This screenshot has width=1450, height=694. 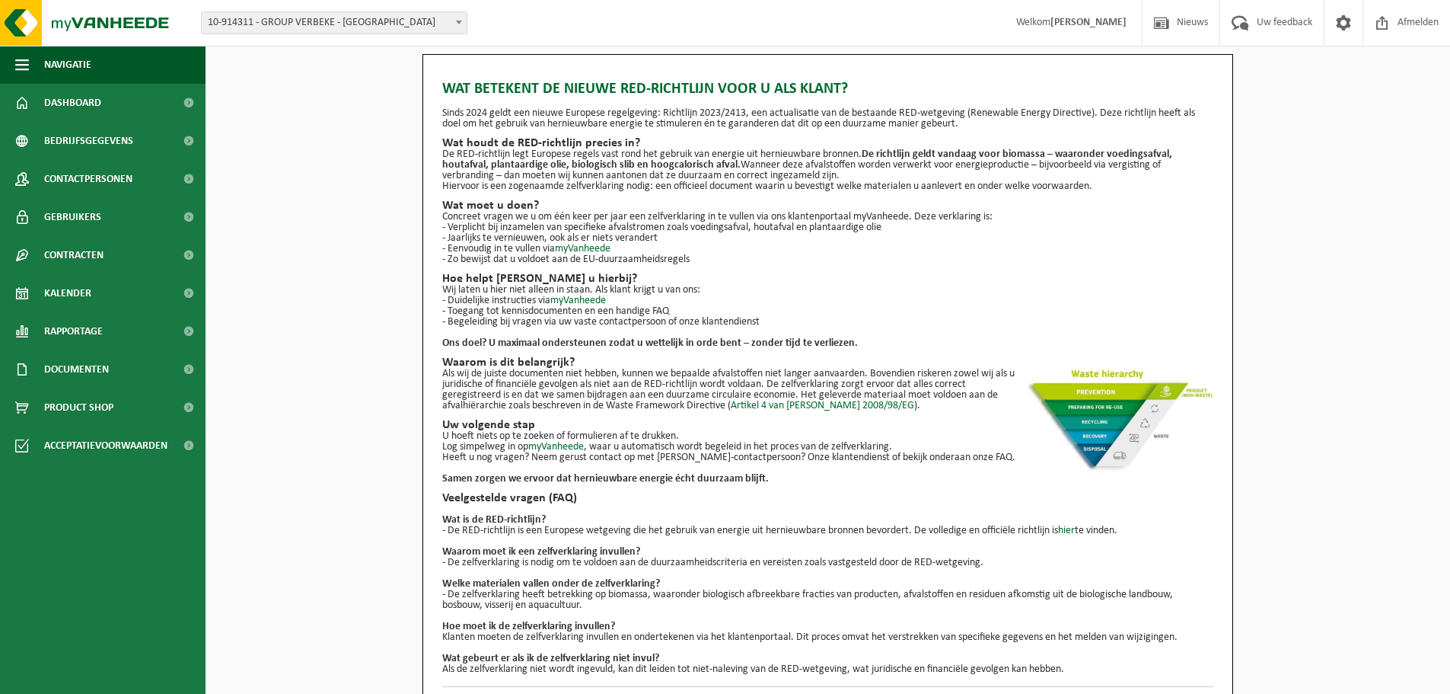 I want to click on p: - De zelfverklaring is nodig om te voldoen aan de duurzaamheidscriteria en vereisten zoals vastge..., so click(x=827, y=563).